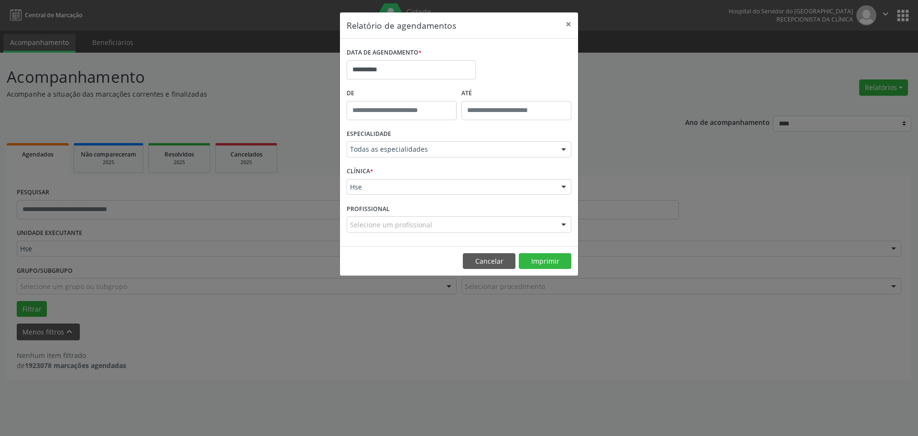 The width and height of the screenshot is (918, 436). I want to click on label: ATÉ, so click(517, 93).